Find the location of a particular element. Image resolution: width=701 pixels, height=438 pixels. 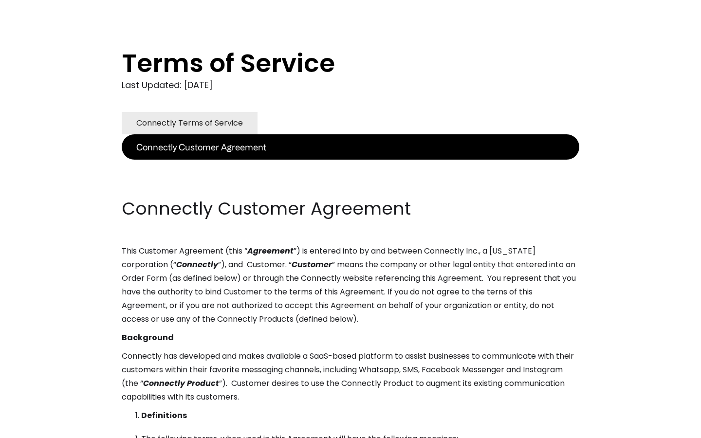

div: Connectly Customer Agreement is located at coordinates (201, 147).